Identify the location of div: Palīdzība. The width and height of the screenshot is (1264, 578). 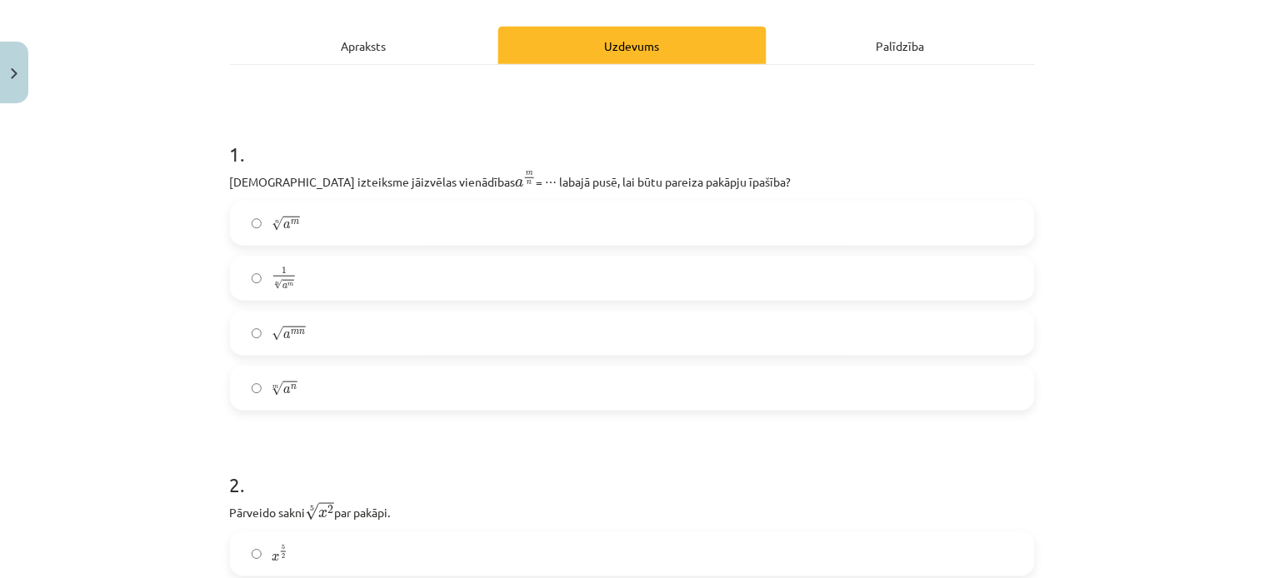
(901, 45).